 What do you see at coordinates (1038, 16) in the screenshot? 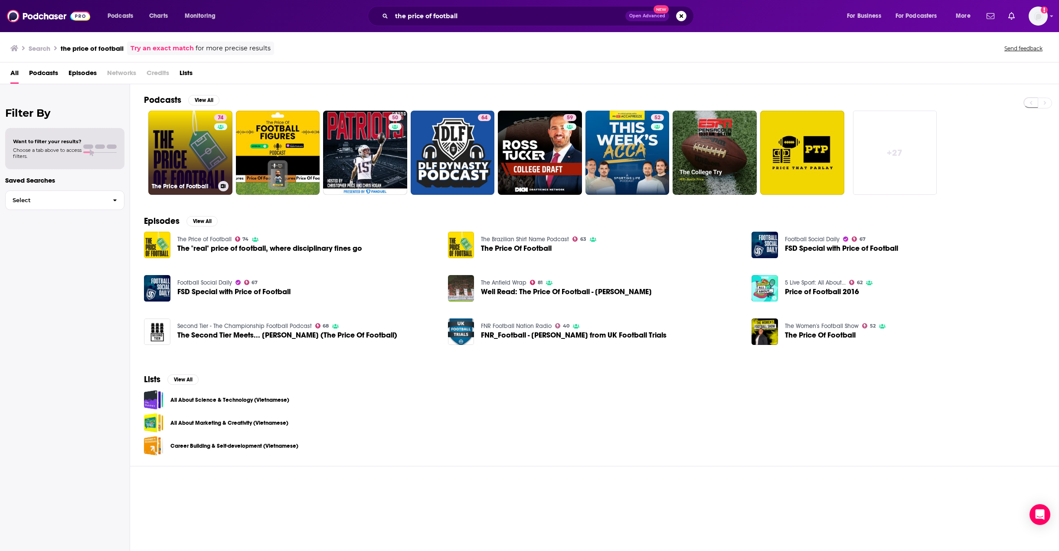
I see `img: User Profile` at bounding box center [1038, 16].